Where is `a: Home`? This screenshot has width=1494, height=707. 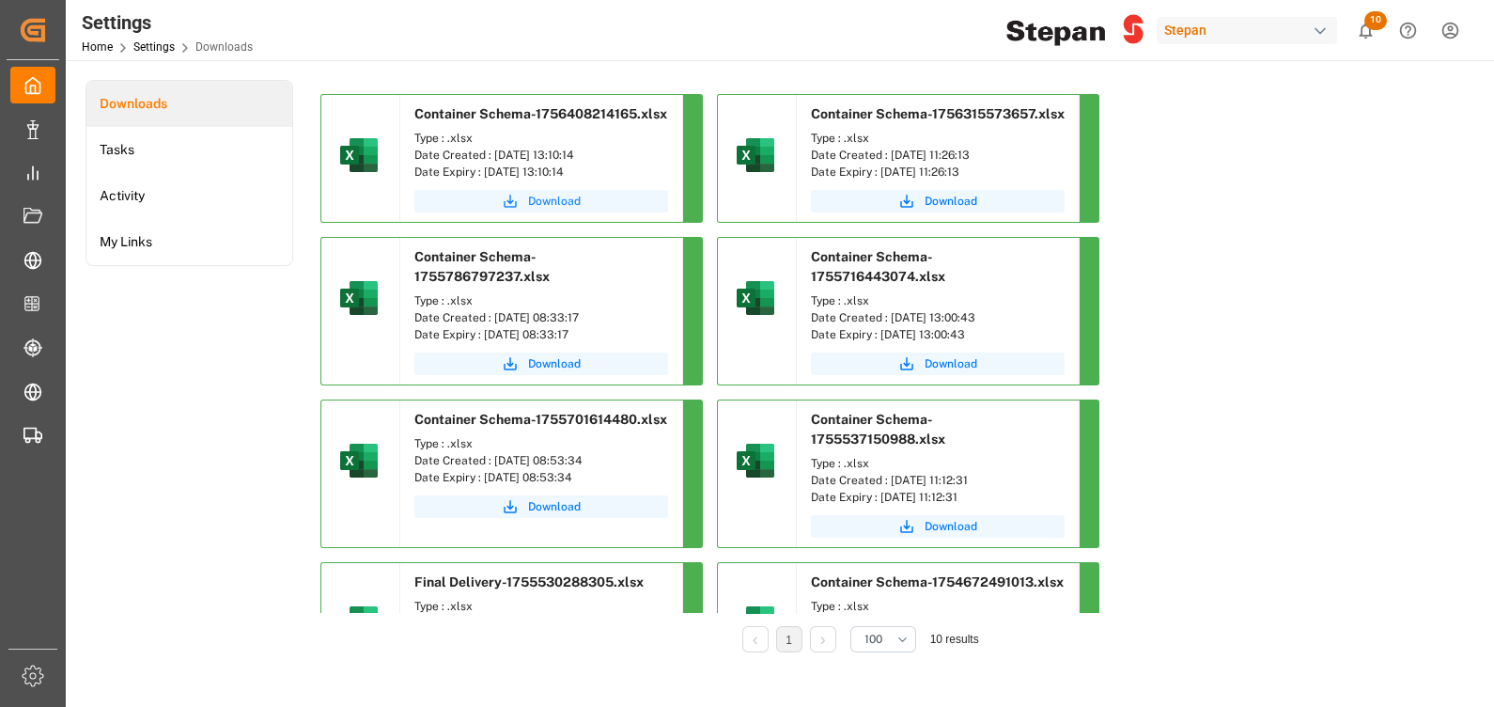 a: Home is located at coordinates (97, 47).